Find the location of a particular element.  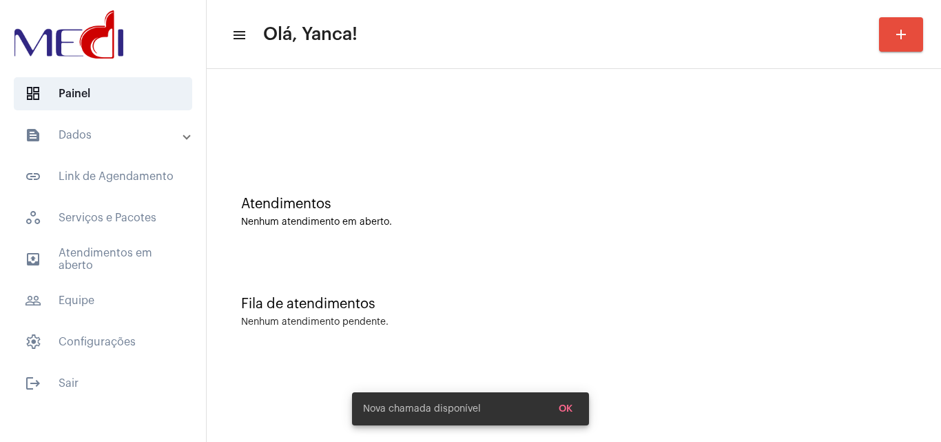

mat-panel-title: Dados is located at coordinates (104, 135).